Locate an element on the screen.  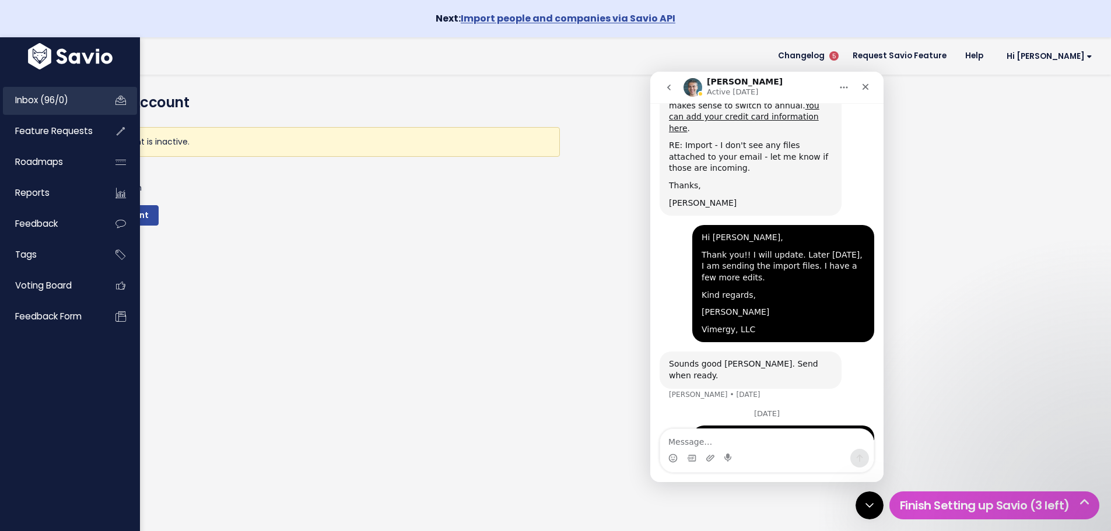
img: logo-white.9d6f32f41409.svg is located at coordinates (70, 56).